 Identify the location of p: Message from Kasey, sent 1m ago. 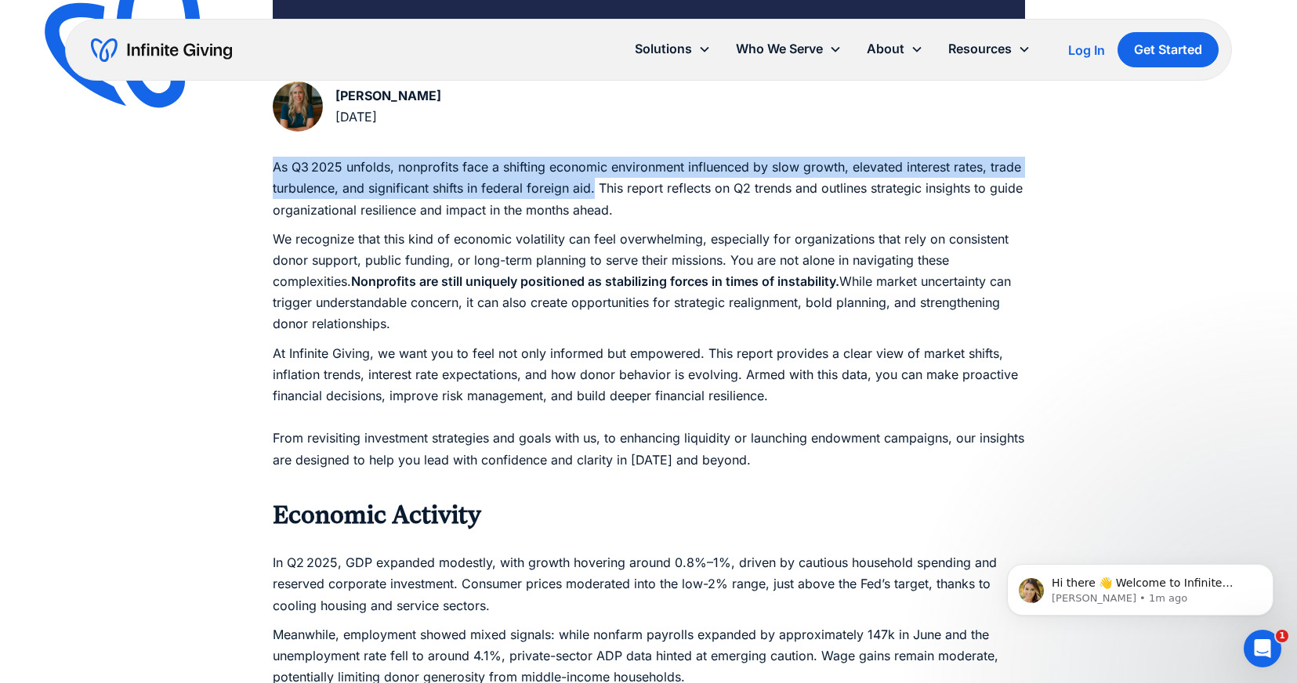
(169, 67).